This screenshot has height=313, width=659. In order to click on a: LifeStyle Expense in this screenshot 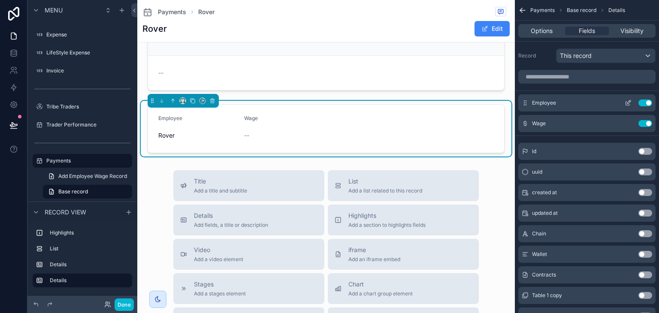, I will do `click(82, 53)`.